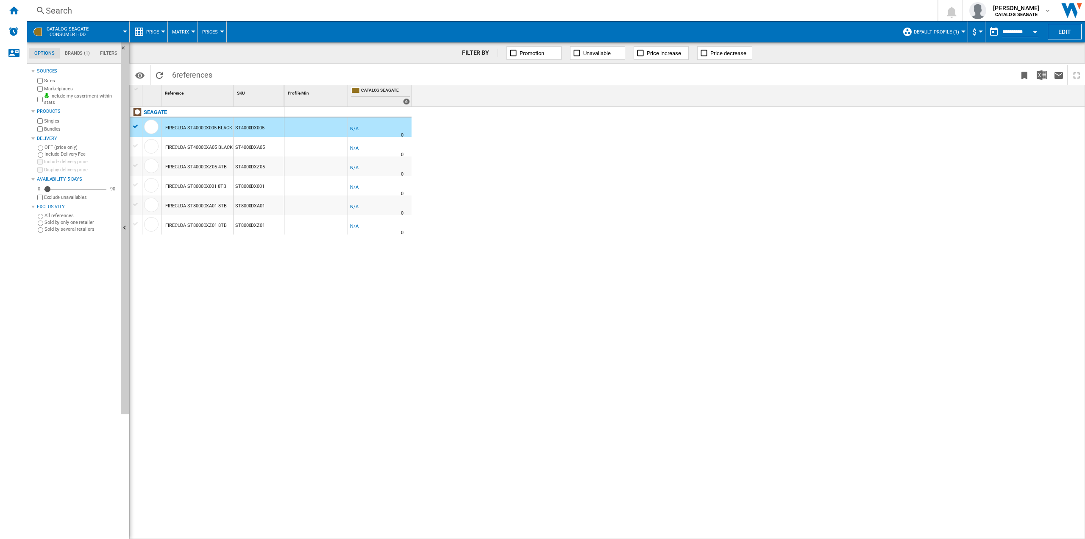 Image resolution: width=1085 pixels, height=539 pixels. Describe the element at coordinates (597, 53) in the screenshot. I see `span: Unavailable` at that location.